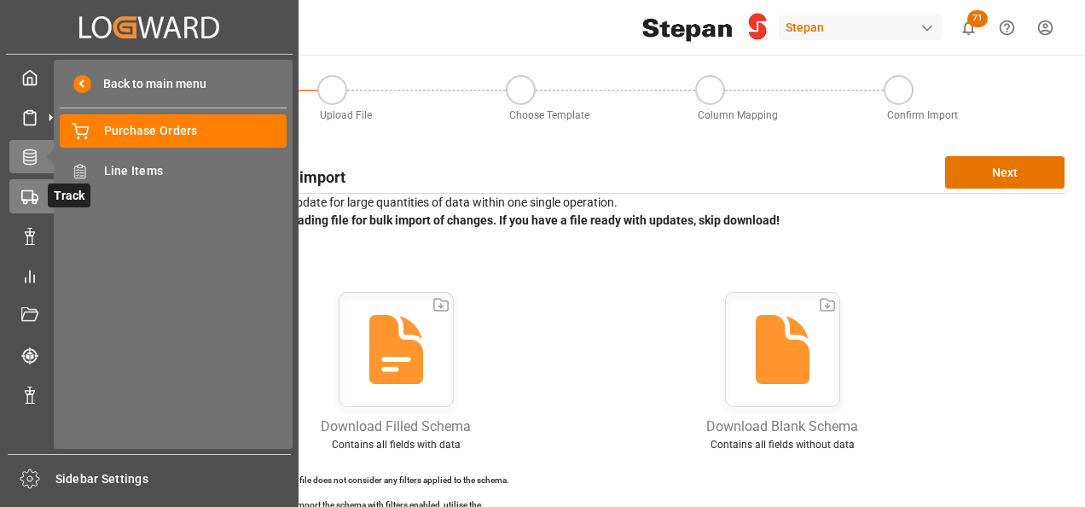 This screenshot has width=1085, height=507. What do you see at coordinates (782, 444) in the screenshot?
I see `p: Contains all fields without data` at bounding box center [782, 444].